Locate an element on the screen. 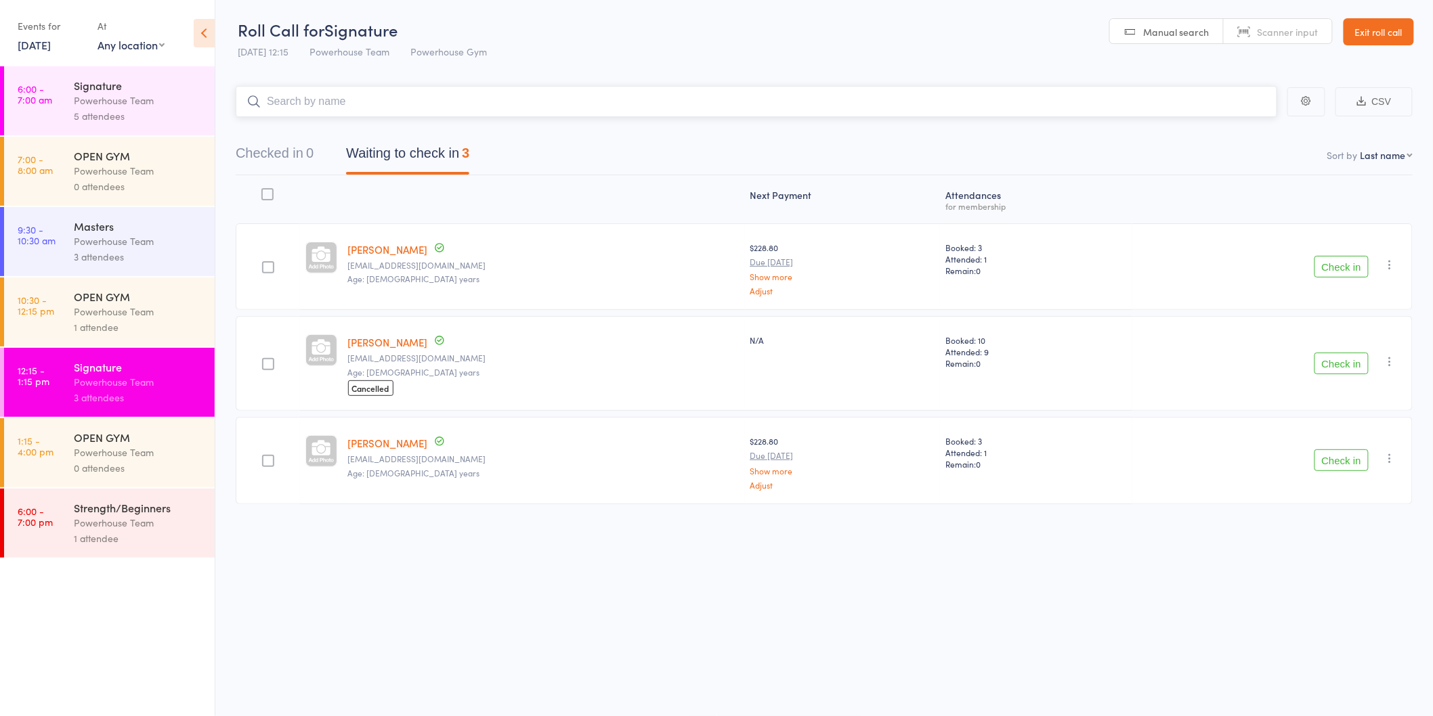 This screenshot has height=716, width=1433. time: 1:15 - 4:00 pm is located at coordinates (35, 446).